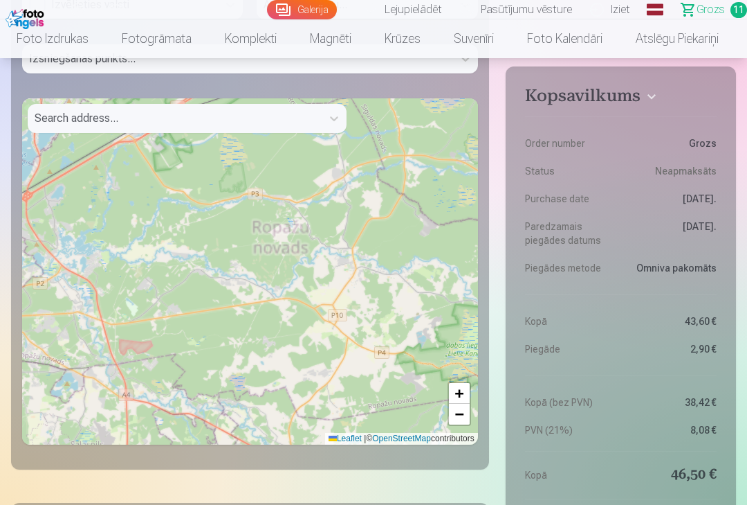  What do you see at coordinates (565, 39) in the screenshot?
I see `a: Foto kalendāri` at bounding box center [565, 39].